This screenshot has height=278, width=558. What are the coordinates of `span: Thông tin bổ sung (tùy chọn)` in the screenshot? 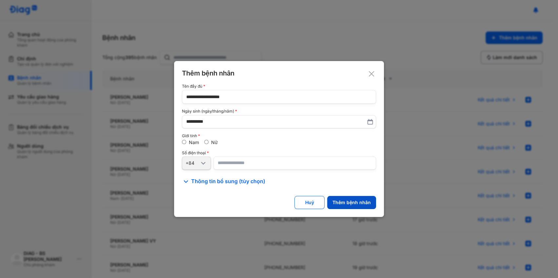 It's located at (228, 181).